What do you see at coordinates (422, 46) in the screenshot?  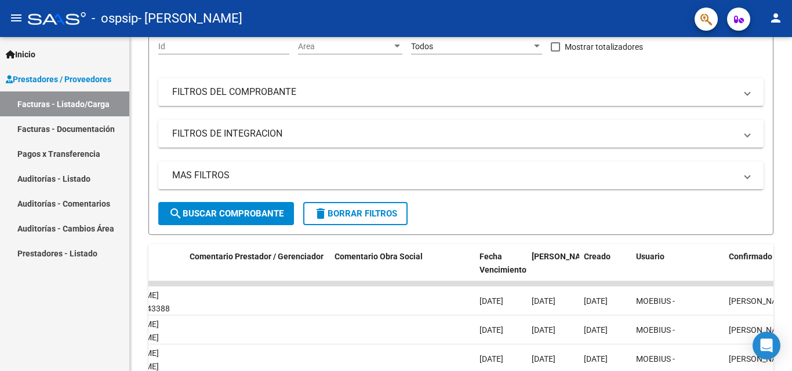 I see `span: Todos` at bounding box center [422, 46].